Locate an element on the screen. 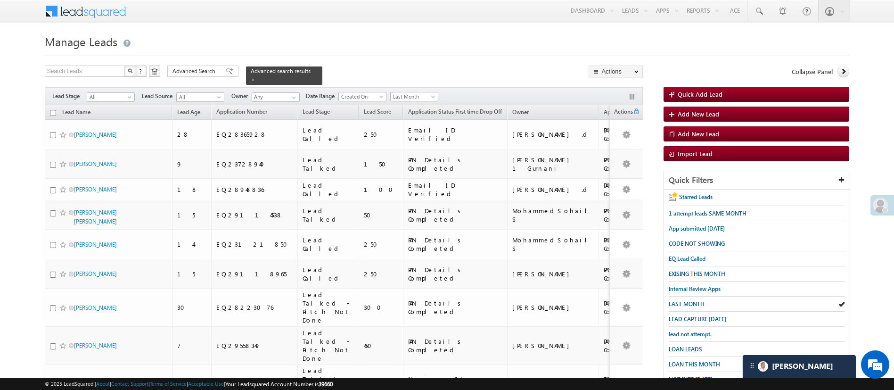  span: Created On is located at coordinates (361, 97).